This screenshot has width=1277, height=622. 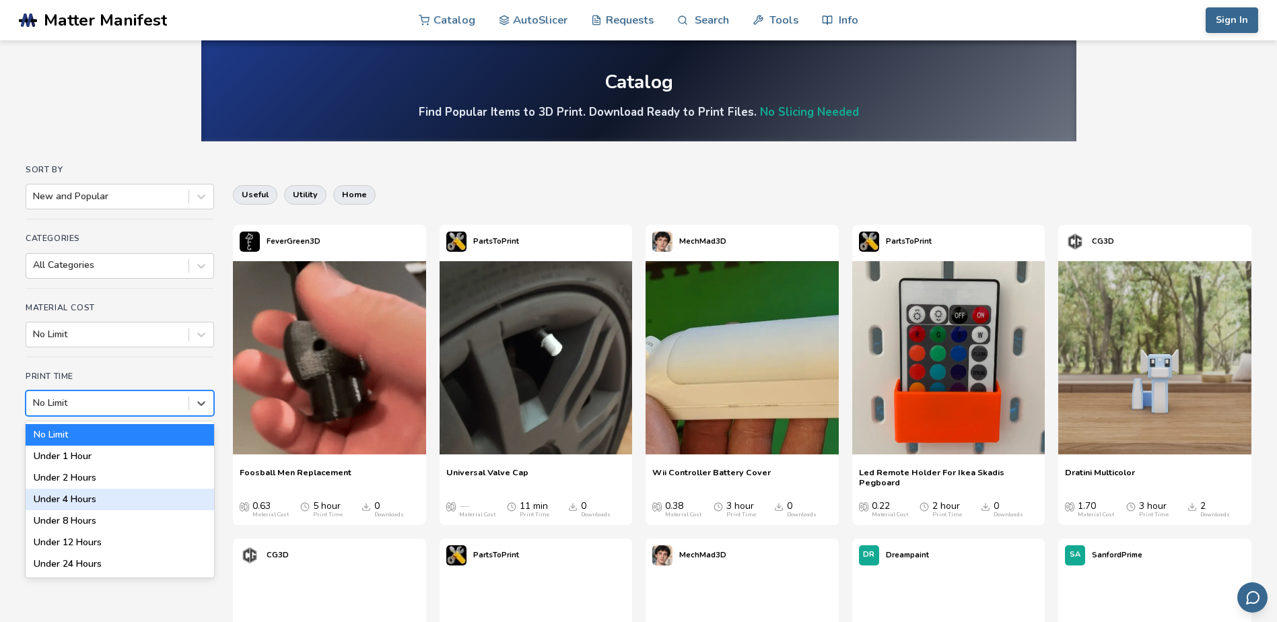 I want to click on h4: Categories, so click(x=120, y=238).